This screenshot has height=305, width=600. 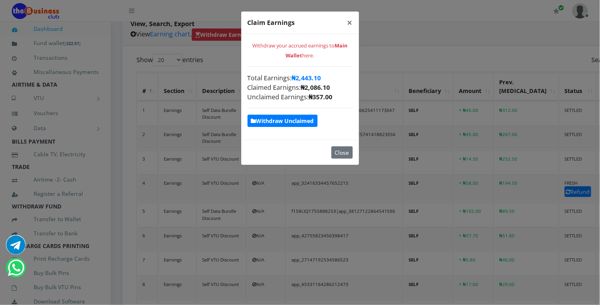 What do you see at coordinates (282, 121) in the screenshot?
I see `strong: Withdraw Unclaimed` at bounding box center [282, 121].